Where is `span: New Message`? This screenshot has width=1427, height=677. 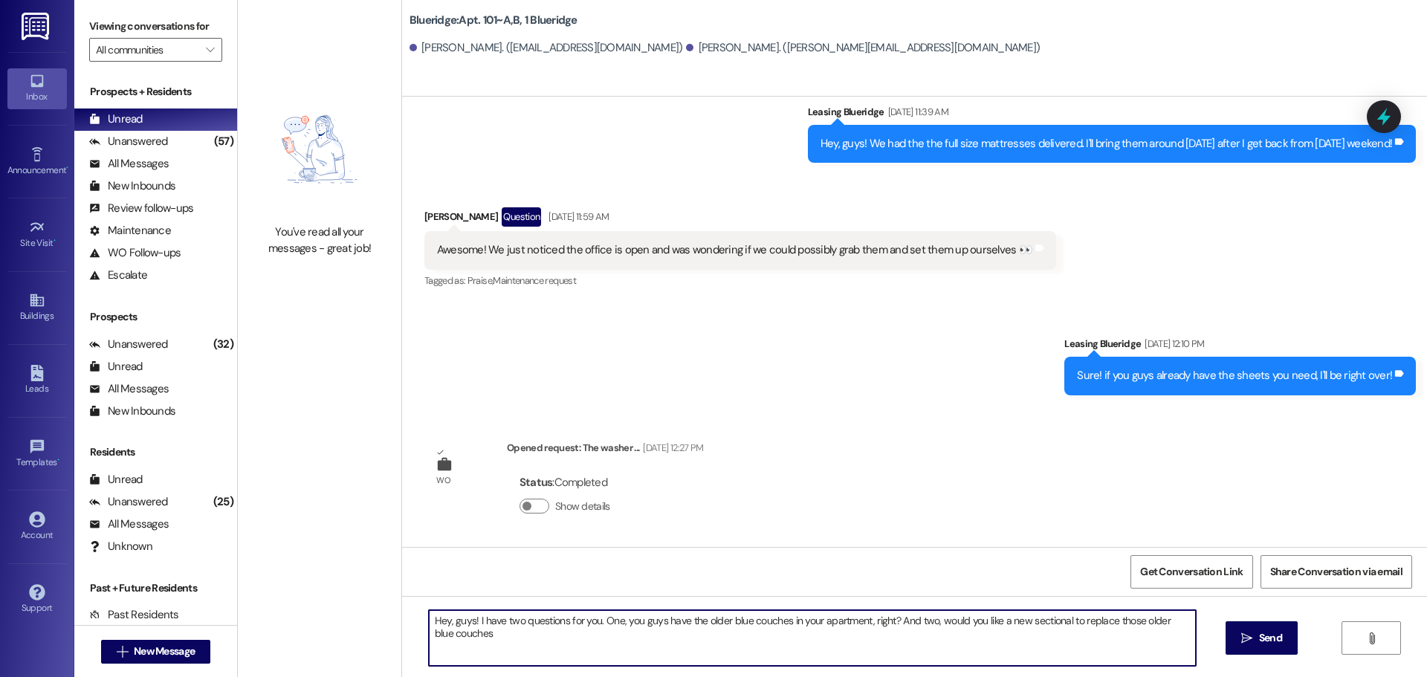 span: New Message is located at coordinates (164, 651).